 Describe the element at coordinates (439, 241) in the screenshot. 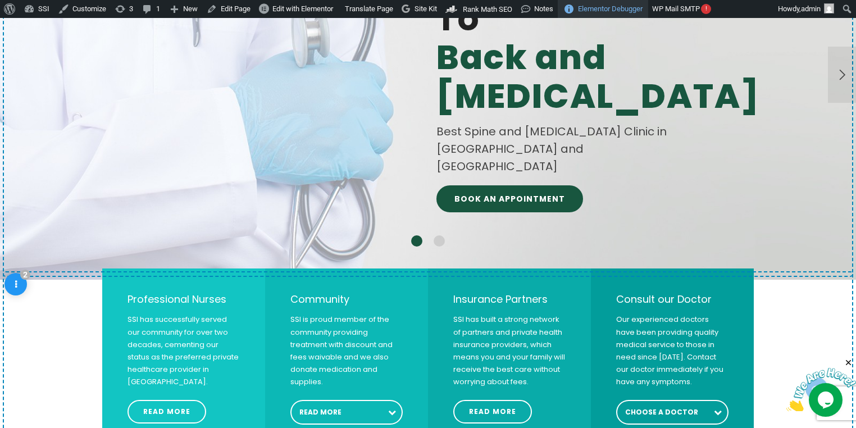

I see `button: 2` at that location.